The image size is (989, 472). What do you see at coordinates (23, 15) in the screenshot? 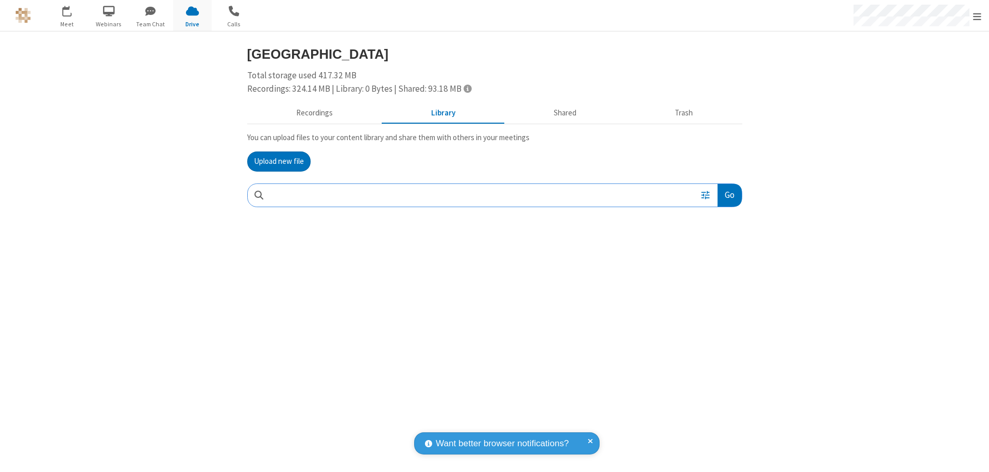
I see `img: QA Selenium DO NOT DELETE OR CHANGE` at bounding box center [23, 15].